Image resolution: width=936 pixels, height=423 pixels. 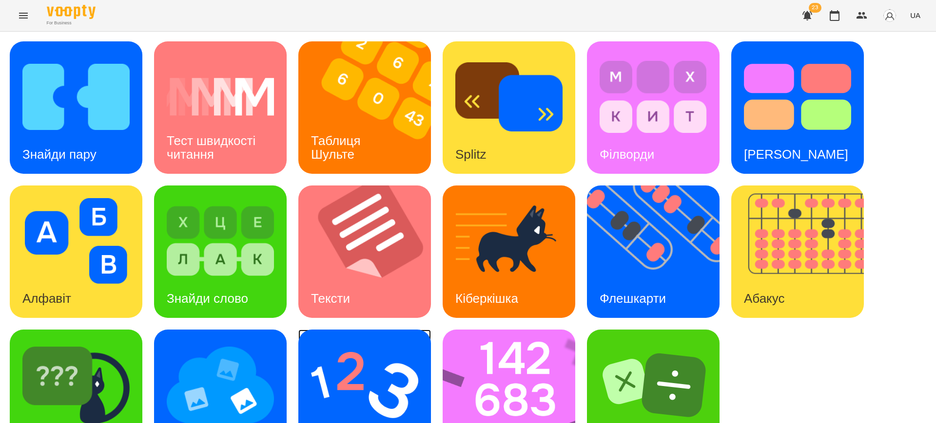 What do you see at coordinates (47, 299) in the screenshot?
I see `h3: Алфавіт` at bounding box center [47, 299].